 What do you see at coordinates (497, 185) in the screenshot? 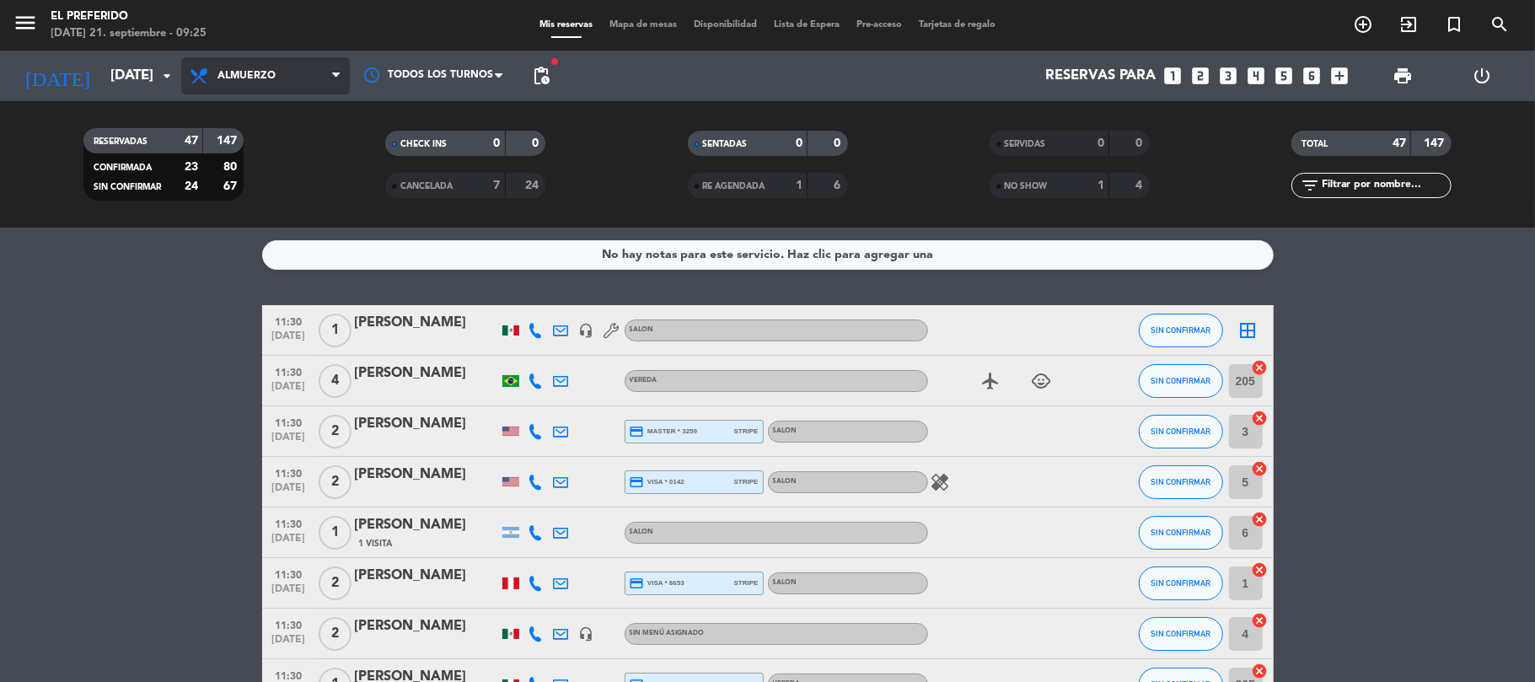
I see `strong: 7` at bounding box center [497, 185].